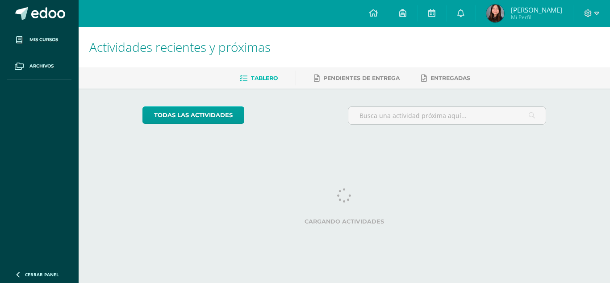 Image resolution: width=610 pixels, height=283 pixels. What do you see at coordinates (264, 78) in the screenshot?
I see `span: Tablero` at bounding box center [264, 78].